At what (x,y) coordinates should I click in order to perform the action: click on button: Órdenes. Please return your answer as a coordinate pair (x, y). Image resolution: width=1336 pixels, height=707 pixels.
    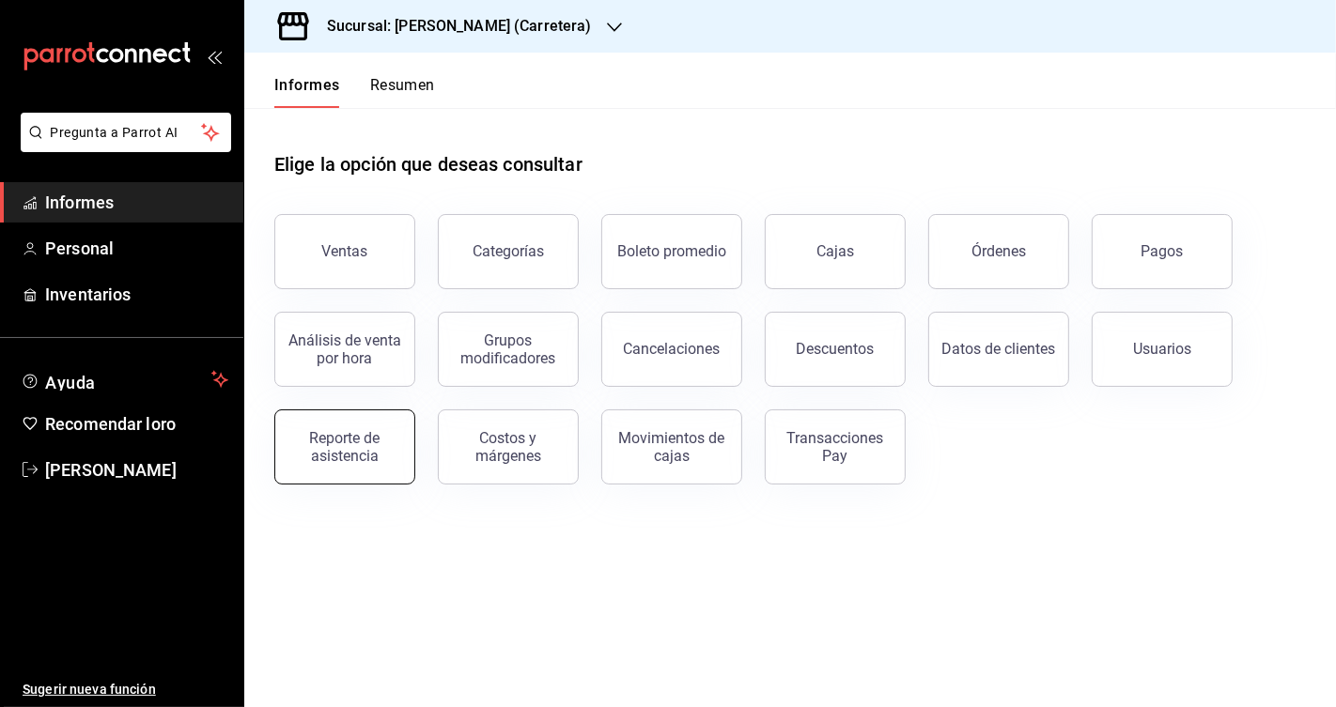
    Looking at the image, I should click on (999, 252).